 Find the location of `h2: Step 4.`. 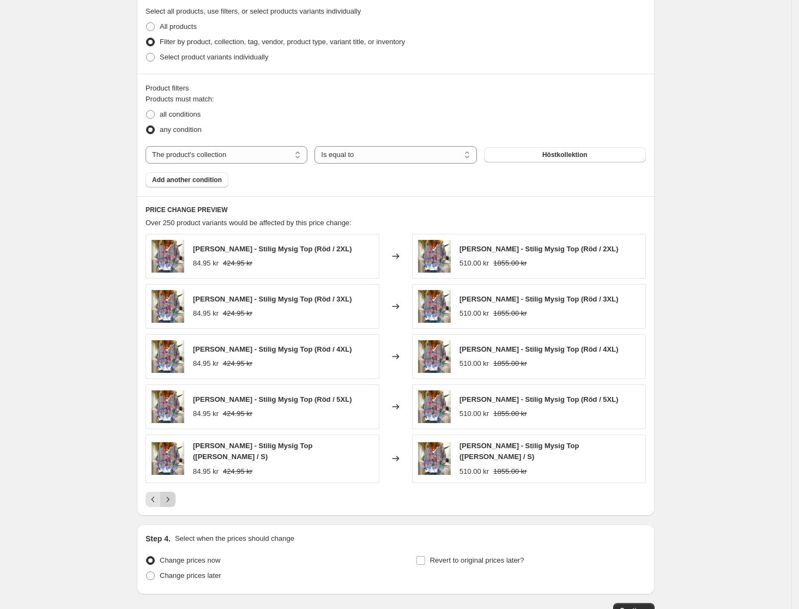

h2: Step 4. is located at coordinates (158, 539).